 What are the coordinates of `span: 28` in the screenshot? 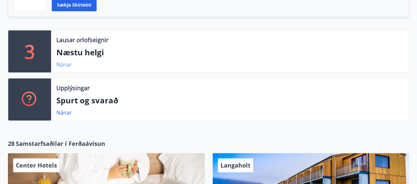 It's located at (11, 144).